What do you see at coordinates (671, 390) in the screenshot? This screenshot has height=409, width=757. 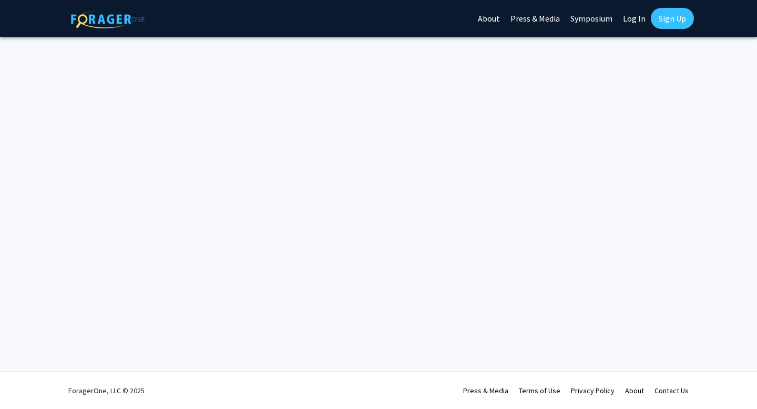 I see `a: Contact Us` at bounding box center [671, 390].